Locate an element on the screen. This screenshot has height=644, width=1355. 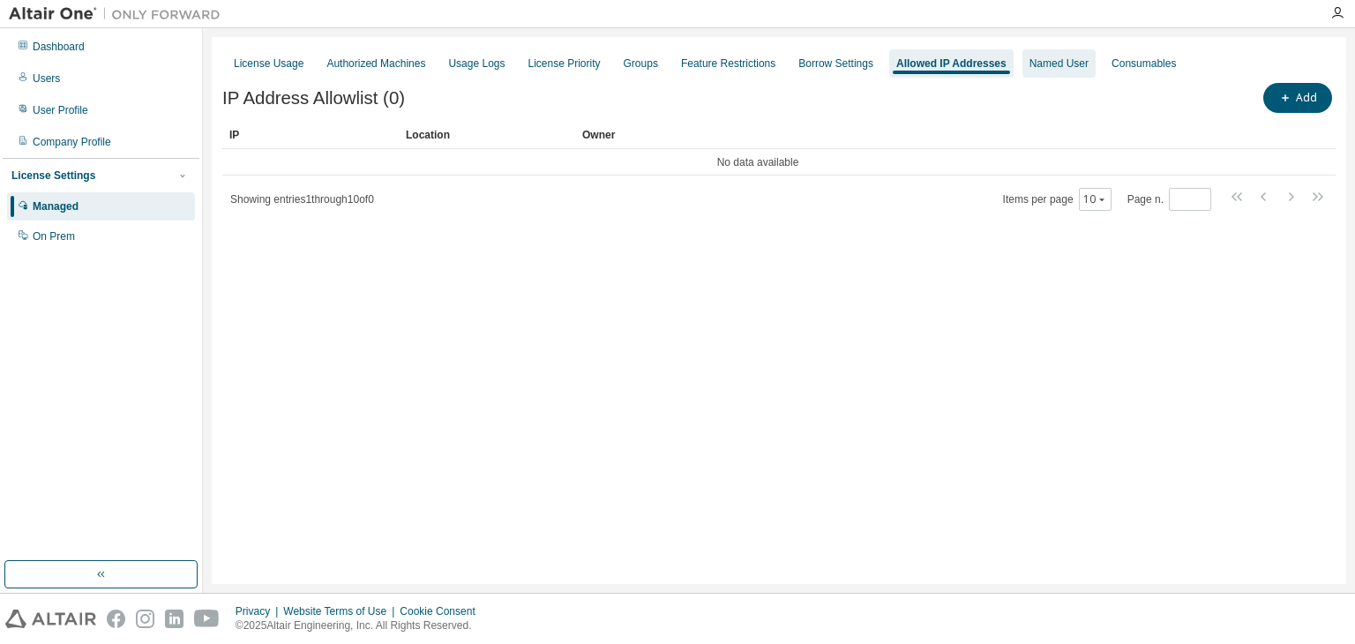
img: facebook.svg is located at coordinates (116, 619).